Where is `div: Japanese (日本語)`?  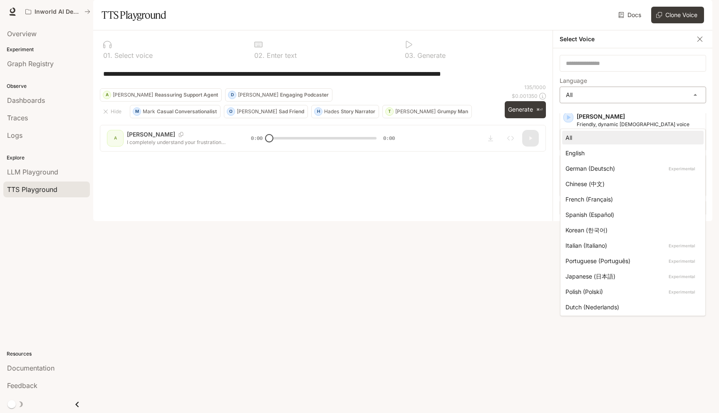 div: Japanese (日本語) is located at coordinates (631, 276).